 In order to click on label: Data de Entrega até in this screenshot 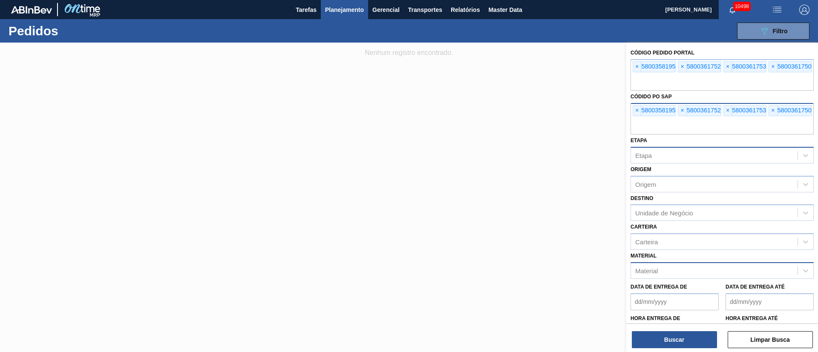, I will do `click(755, 287)`.